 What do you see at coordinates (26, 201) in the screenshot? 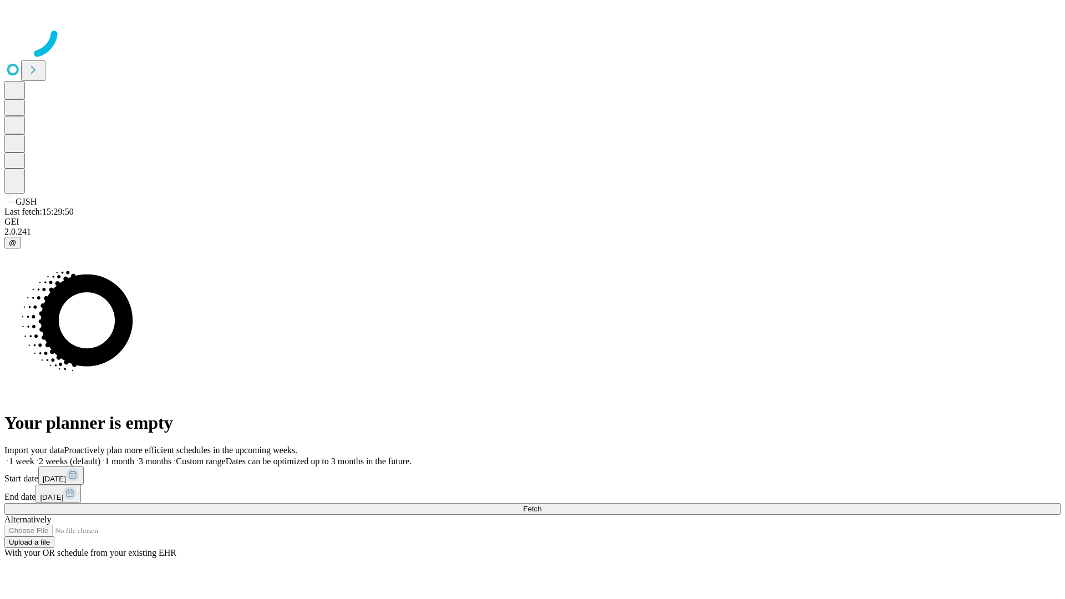
I see `span: GJSH` at bounding box center [26, 201].